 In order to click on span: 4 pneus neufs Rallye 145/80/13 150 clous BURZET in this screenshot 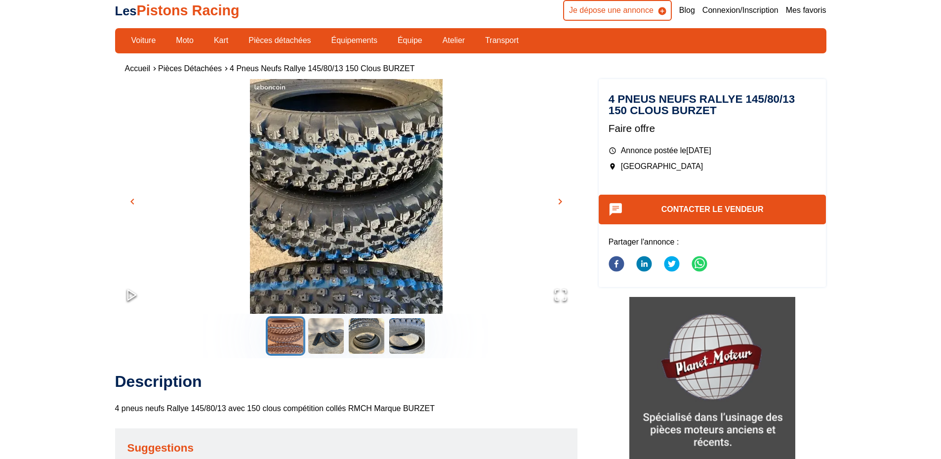, I will do `click(322, 68)`.